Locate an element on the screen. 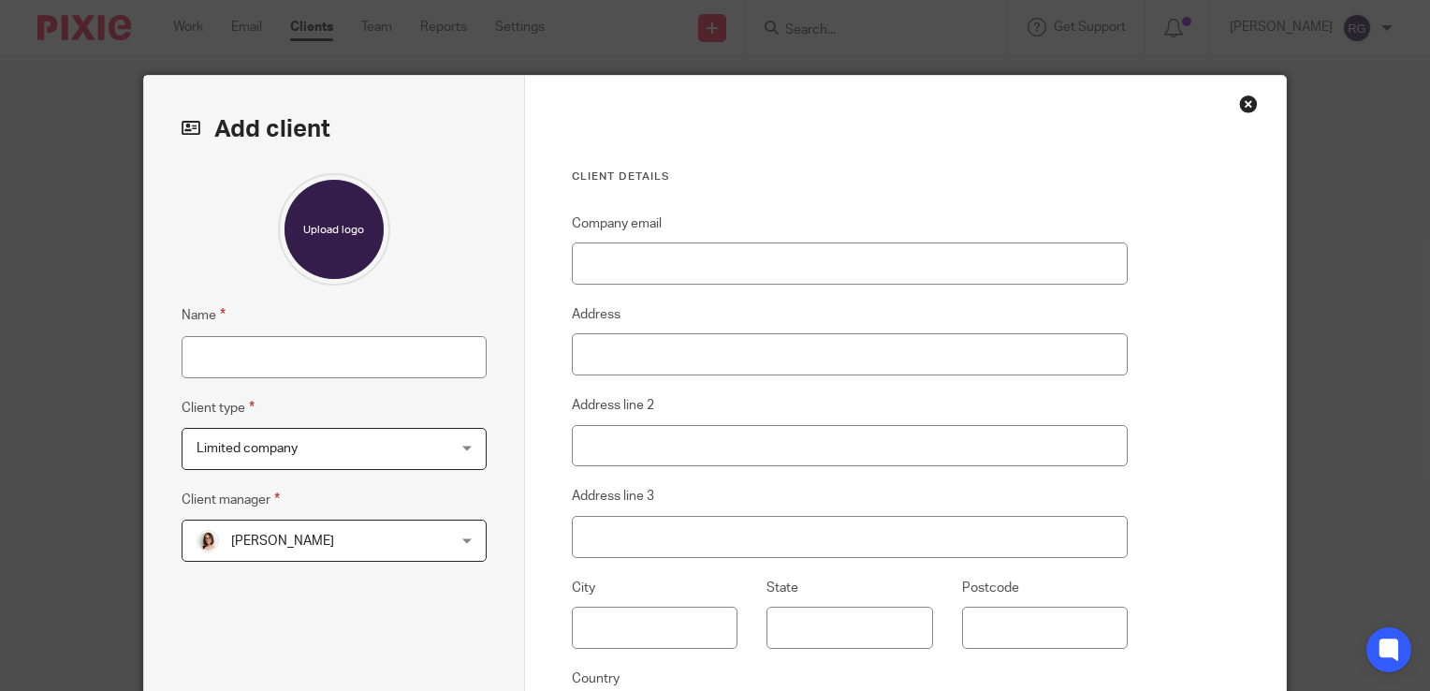 This screenshot has height=691, width=1430. label: Address is located at coordinates (596, 314).